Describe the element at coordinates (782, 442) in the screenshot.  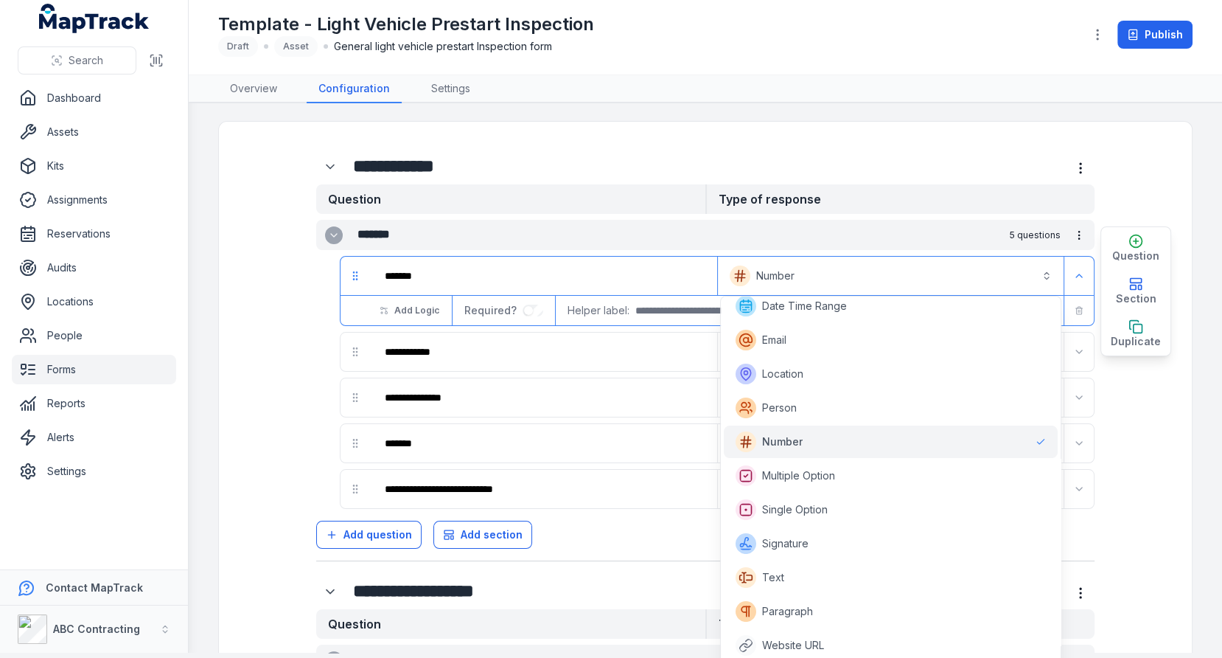
I see `span: Number` at that location.